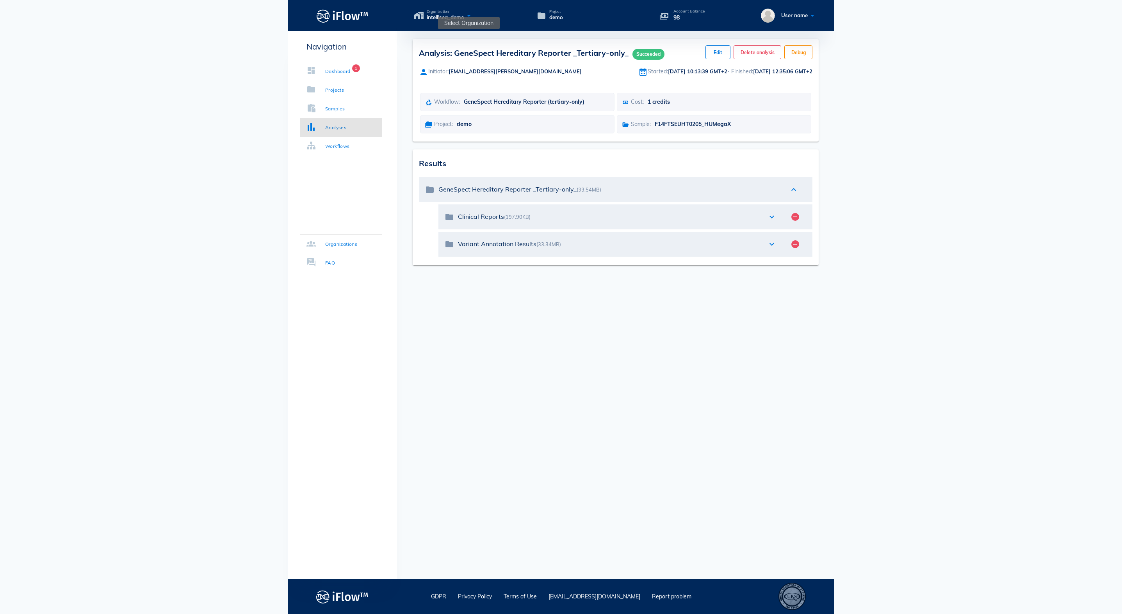 This screenshot has height=614, width=1122. Describe the element at coordinates (520, 597) in the screenshot. I see `a: Terms of Use` at that location.